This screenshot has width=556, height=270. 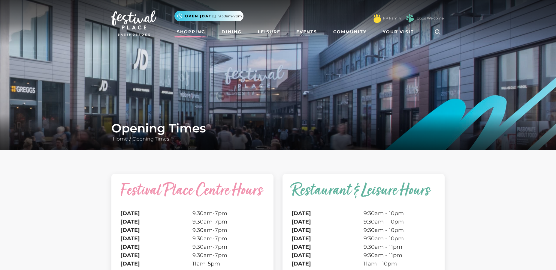 What do you see at coordinates (278, 128) in the screenshot?
I see `h1: Opening Times` at bounding box center [278, 128].